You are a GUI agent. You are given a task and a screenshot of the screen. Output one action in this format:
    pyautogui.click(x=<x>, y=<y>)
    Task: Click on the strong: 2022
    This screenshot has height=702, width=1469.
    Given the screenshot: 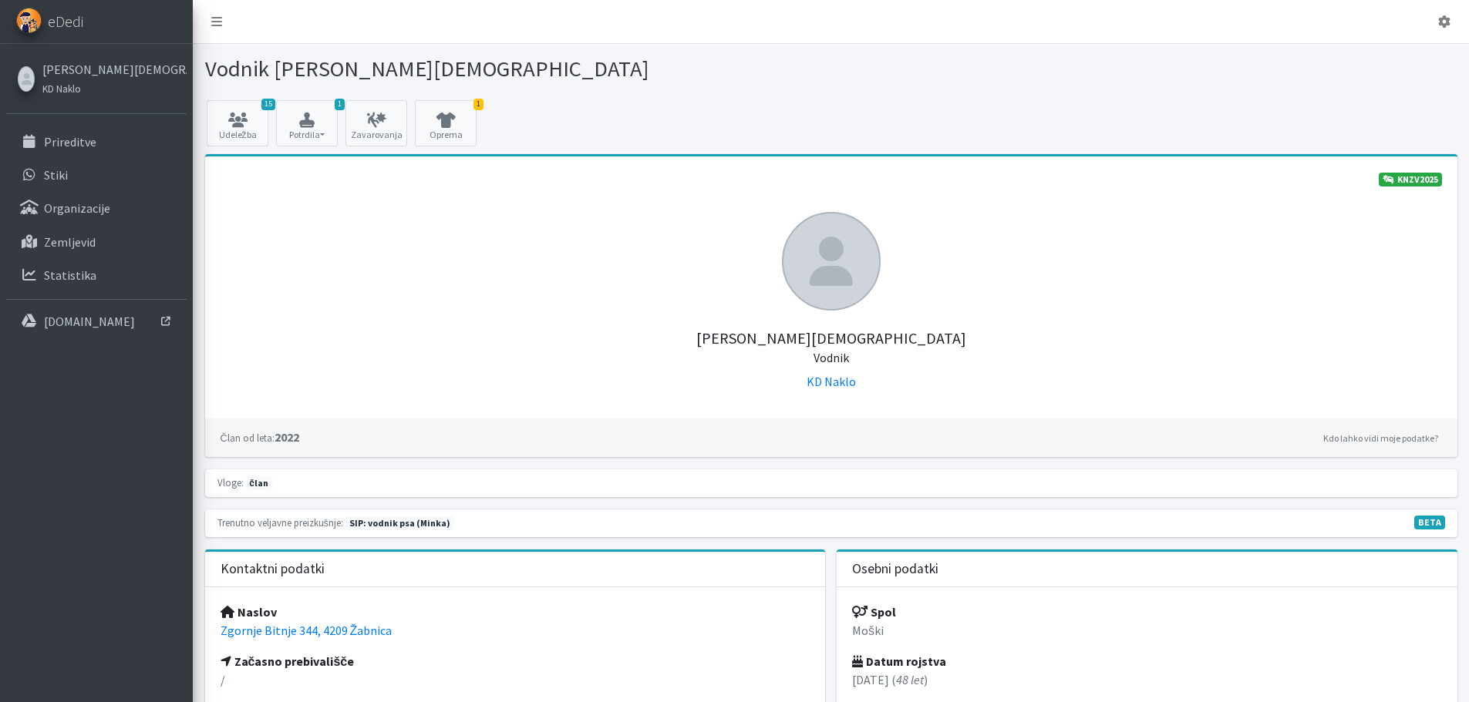 What is the action you would take?
    pyautogui.click(x=260, y=437)
    